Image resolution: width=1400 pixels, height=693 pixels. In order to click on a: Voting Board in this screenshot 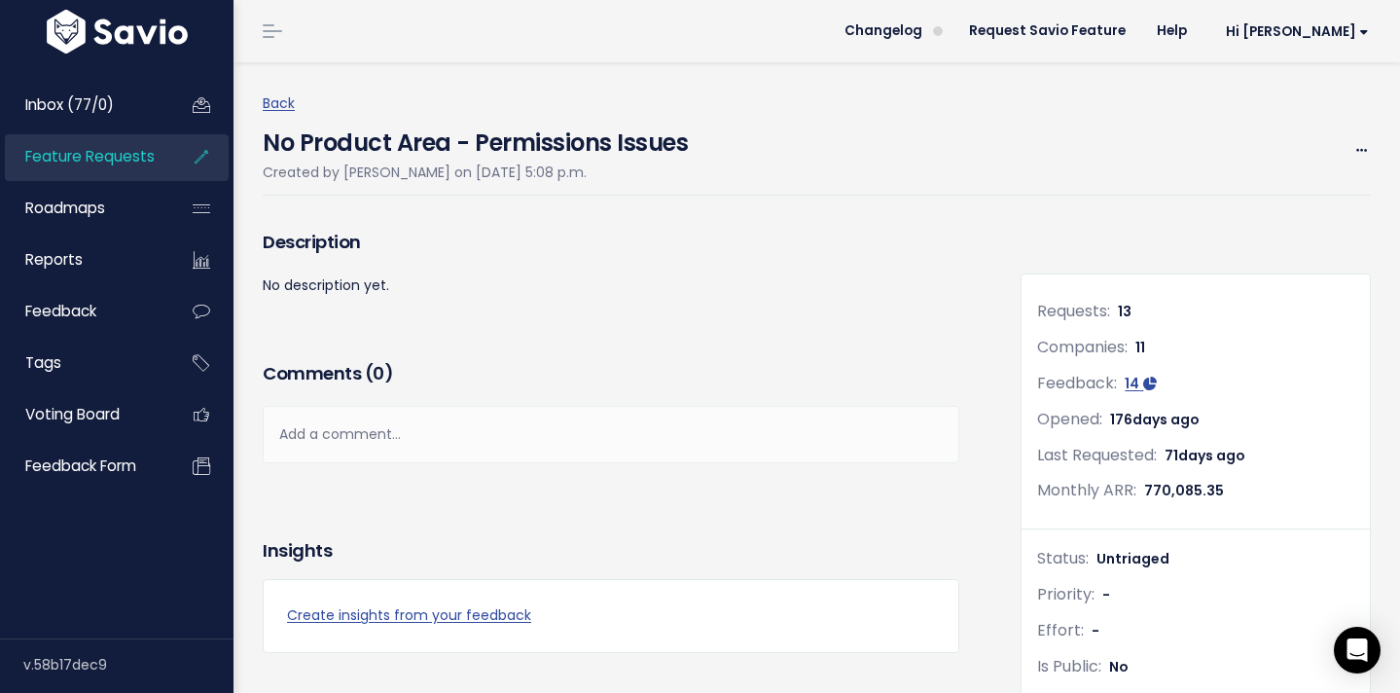, I will do `click(83, 414)`.